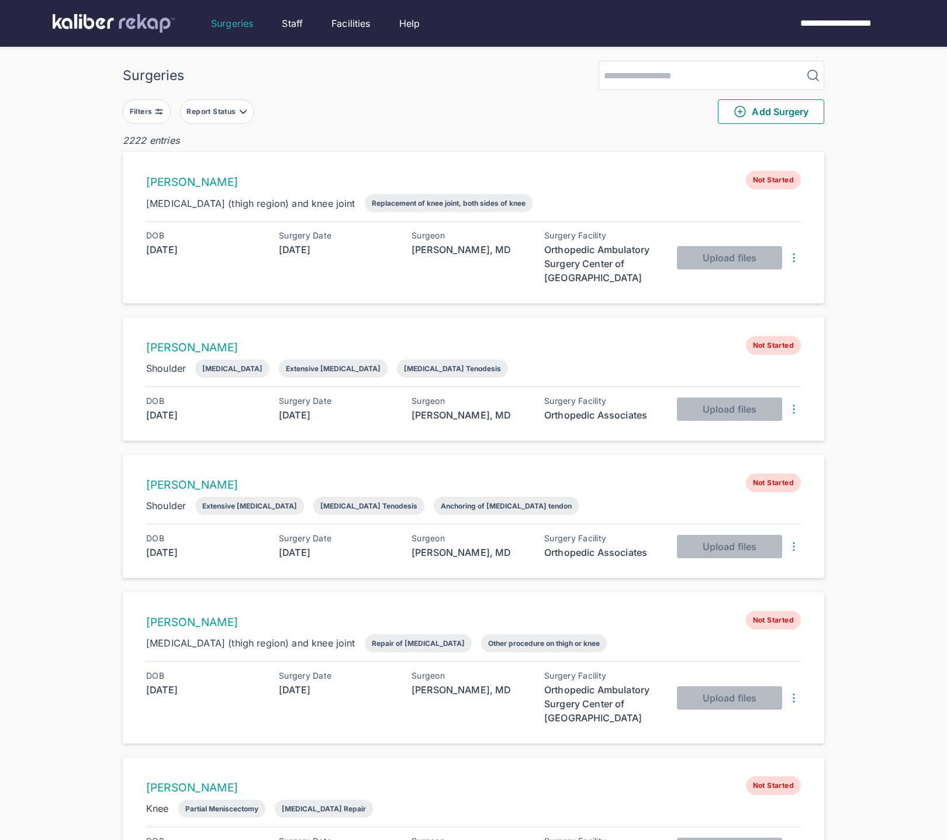  Describe the element at coordinates (147, 112) in the screenshot. I see `button: Filters` at that location.